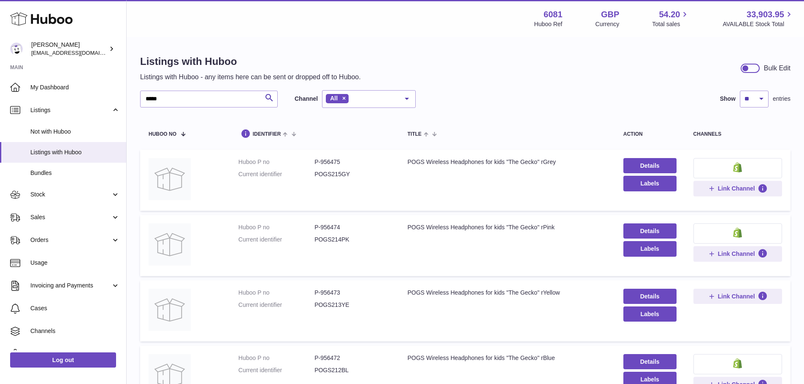 The image size is (804, 384). I want to click on span: Cases, so click(75, 308).